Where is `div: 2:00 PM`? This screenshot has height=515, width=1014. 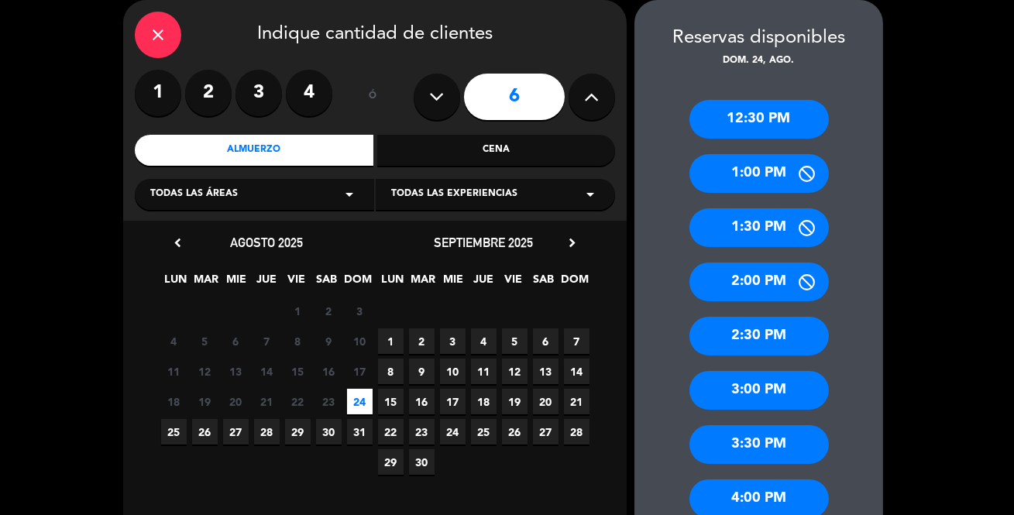
div: 2:00 PM is located at coordinates (759, 282).